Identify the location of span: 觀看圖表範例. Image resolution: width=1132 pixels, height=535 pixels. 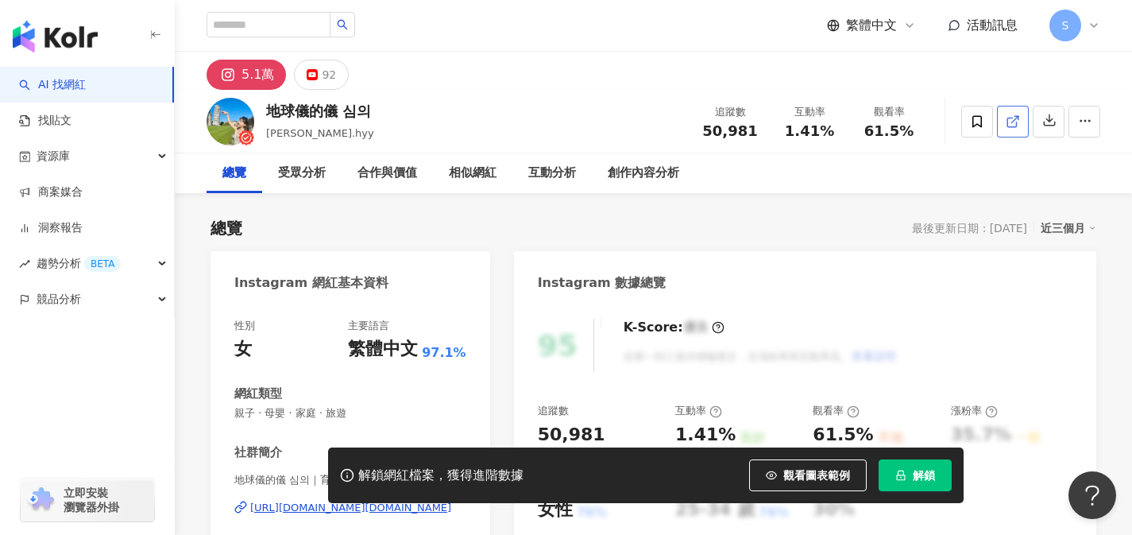
(817, 475).